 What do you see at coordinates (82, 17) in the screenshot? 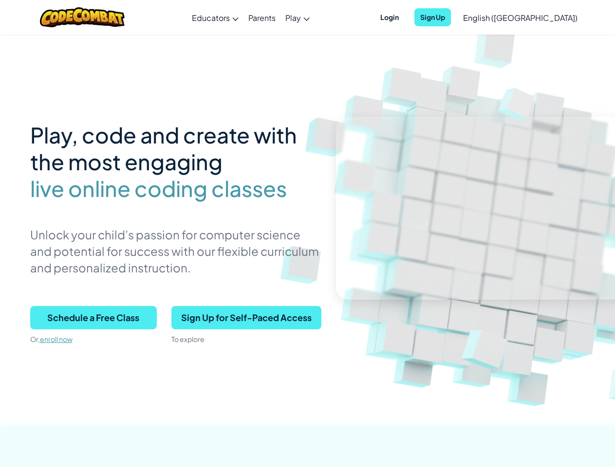
I see `img: CodeCombat logo` at bounding box center [82, 17].